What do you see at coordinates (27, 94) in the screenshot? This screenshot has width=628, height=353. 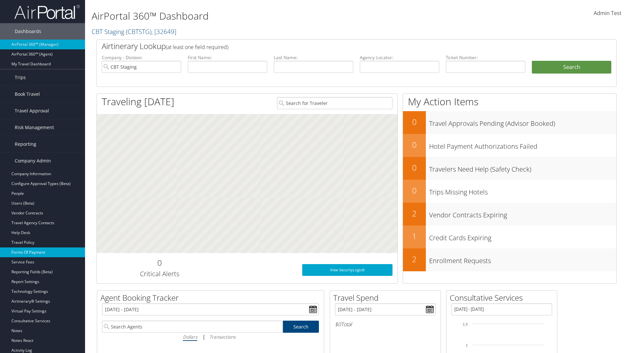 I see `span: Book Travel` at bounding box center [27, 94].